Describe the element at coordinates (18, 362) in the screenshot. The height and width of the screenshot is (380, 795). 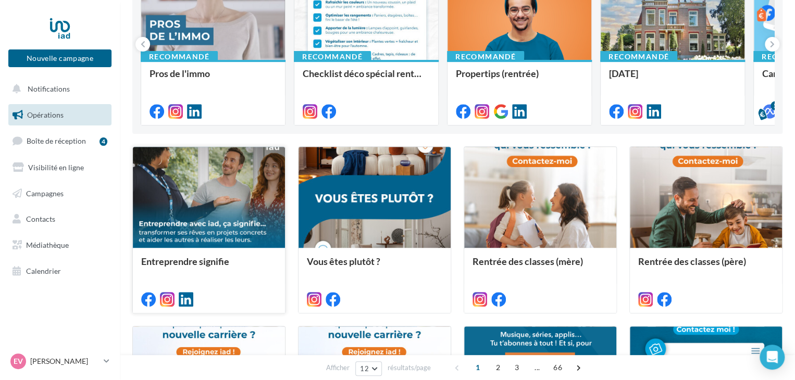
I see `span: EV` at that location.